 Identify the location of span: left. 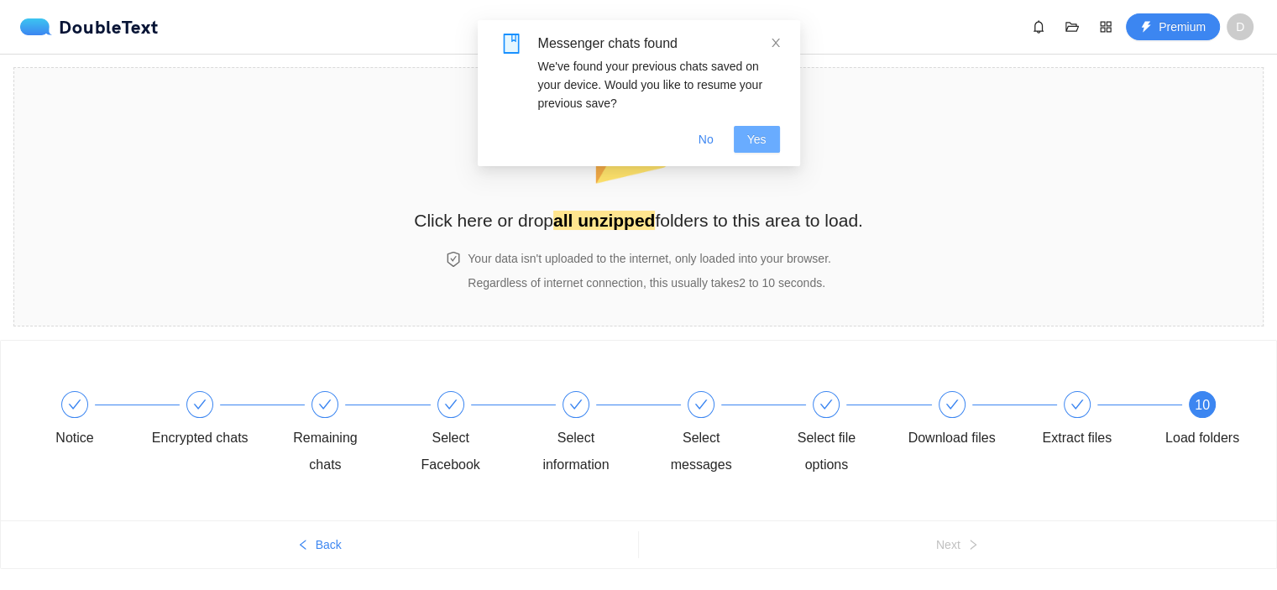
(303, 546).